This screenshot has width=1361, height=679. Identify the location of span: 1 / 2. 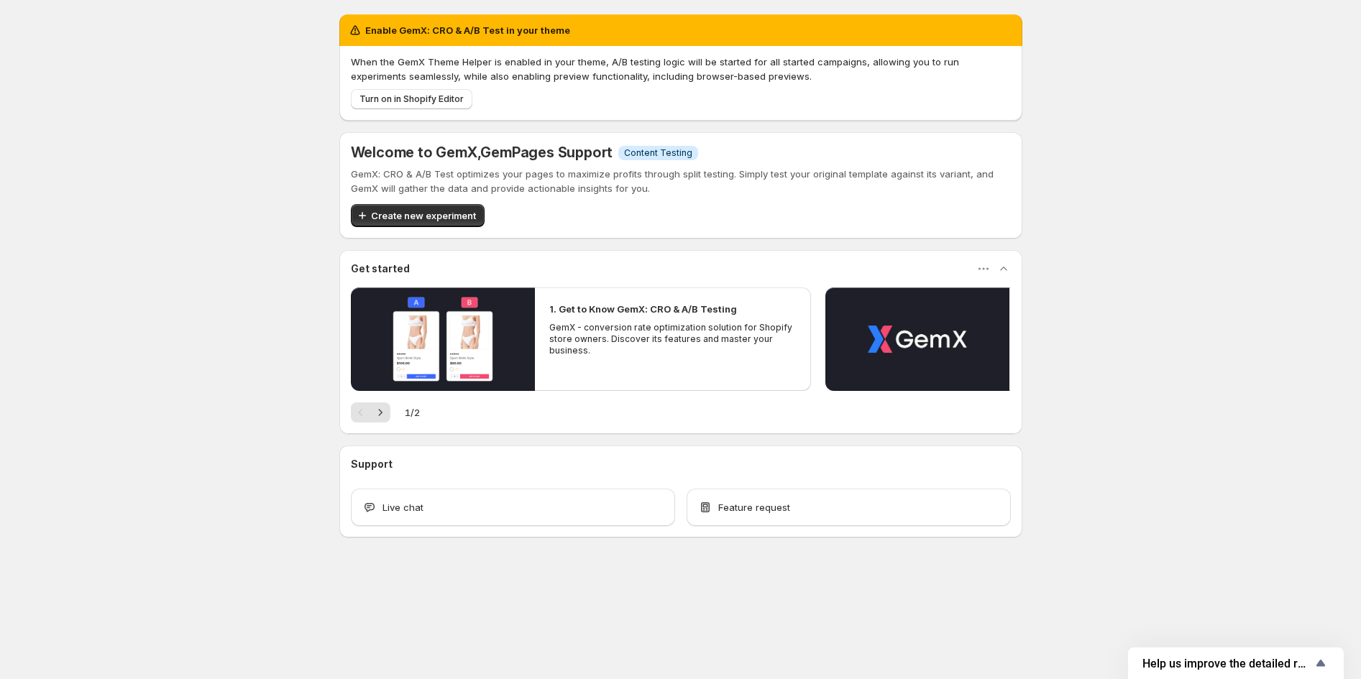
(412, 413).